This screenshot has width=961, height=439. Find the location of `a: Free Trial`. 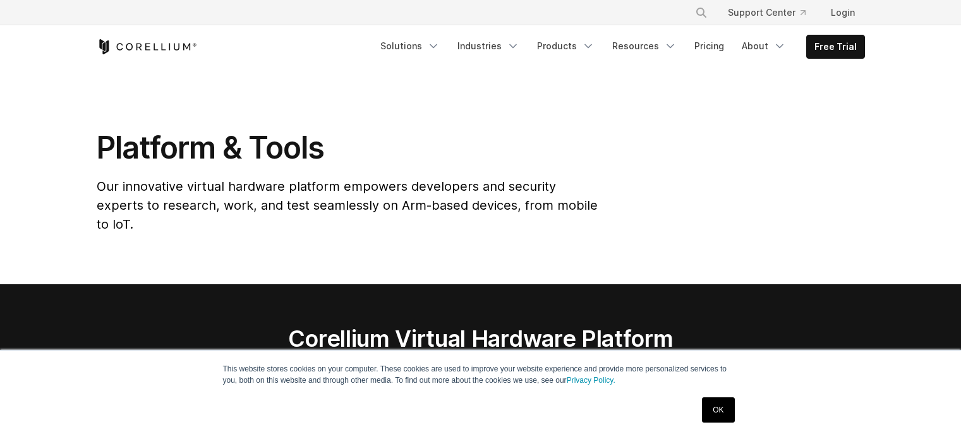

a: Free Trial is located at coordinates (835, 47).